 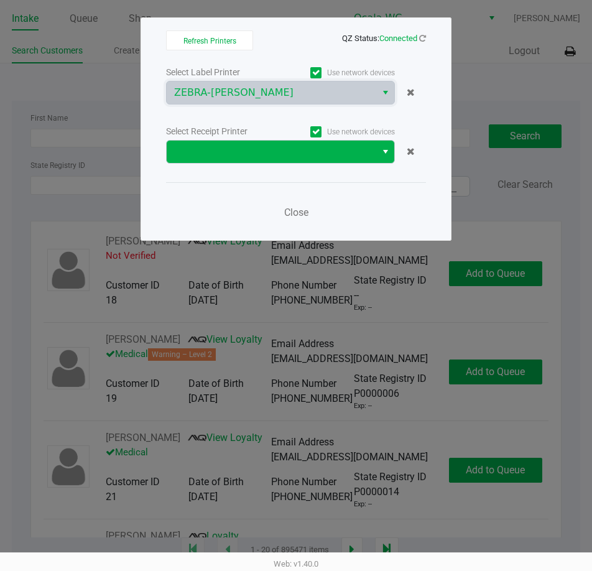 What do you see at coordinates (223, 131) in the screenshot?
I see `div: Select Receipt Printer` at bounding box center [223, 131].